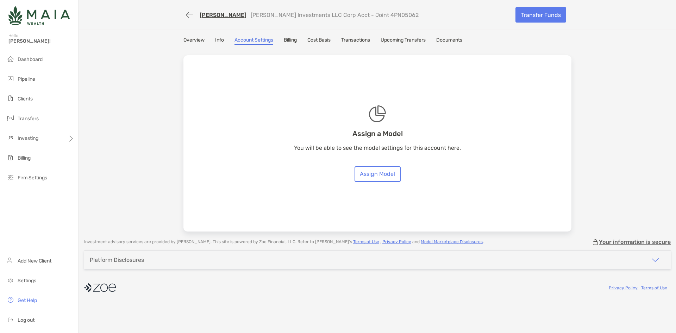 The width and height of the screenshot is (676, 333). Describe the element at coordinates (11, 98) in the screenshot. I see `img: clients icon` at that location.